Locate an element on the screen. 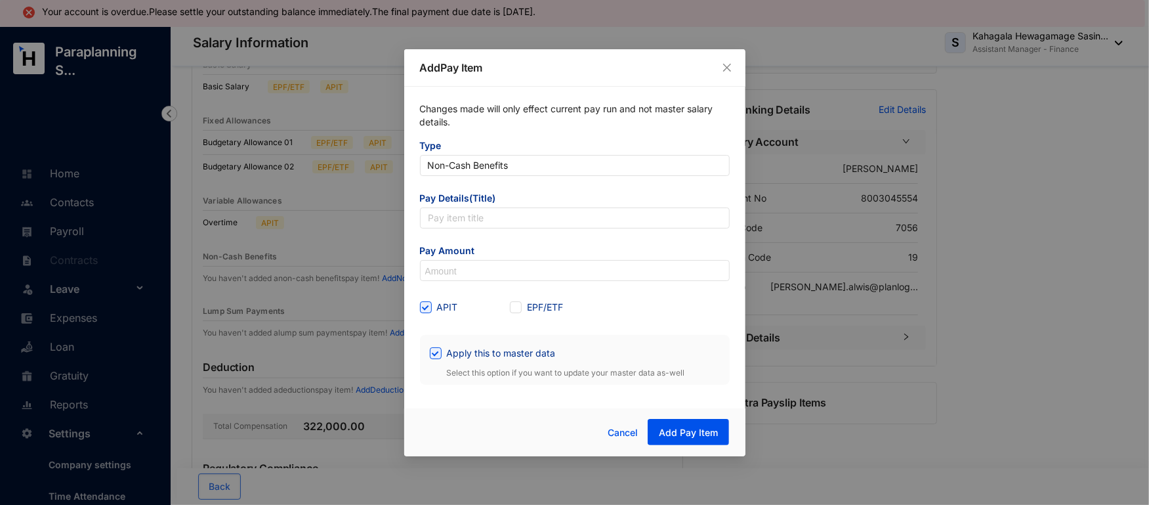  span: EPF/ETF is located at coordinates (545, 307).